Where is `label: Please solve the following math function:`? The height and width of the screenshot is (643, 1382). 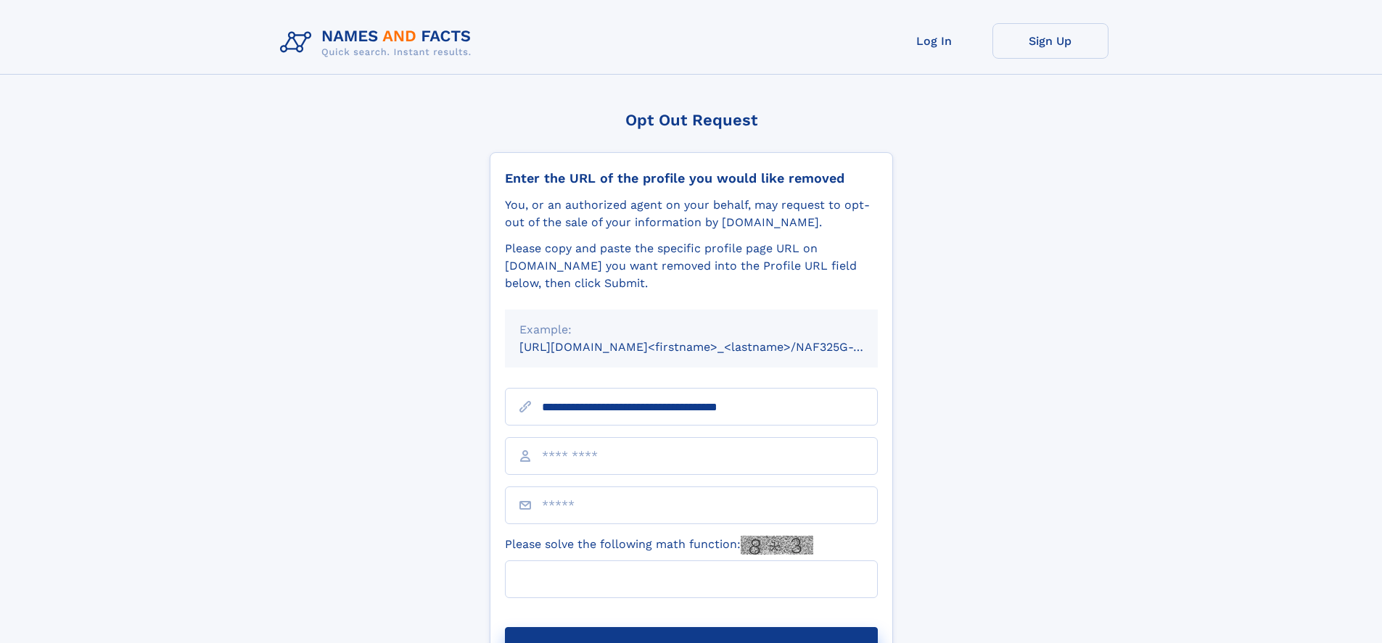 label: Please solve the following math function: is located at coordinates (659, 545).